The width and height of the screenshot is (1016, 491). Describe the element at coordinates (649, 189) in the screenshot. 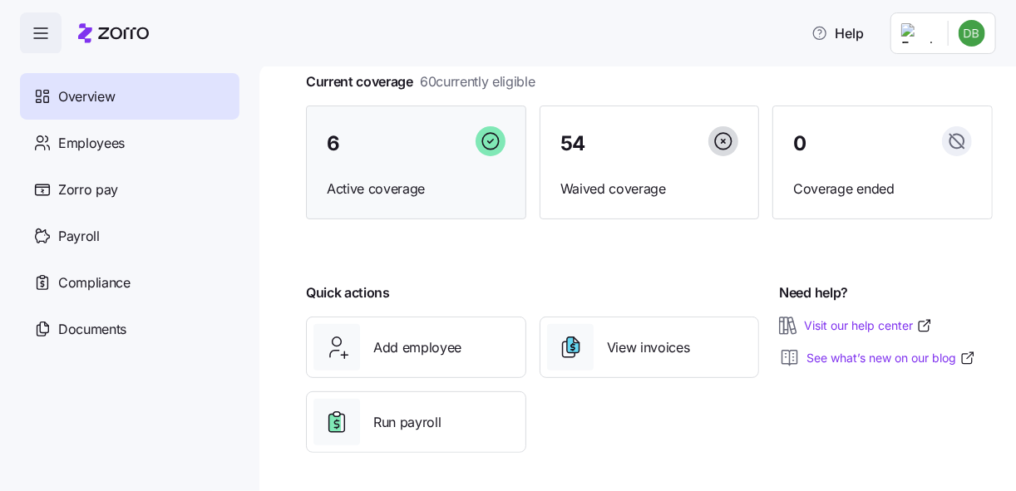

I see `span: Waived coverage` at that location.